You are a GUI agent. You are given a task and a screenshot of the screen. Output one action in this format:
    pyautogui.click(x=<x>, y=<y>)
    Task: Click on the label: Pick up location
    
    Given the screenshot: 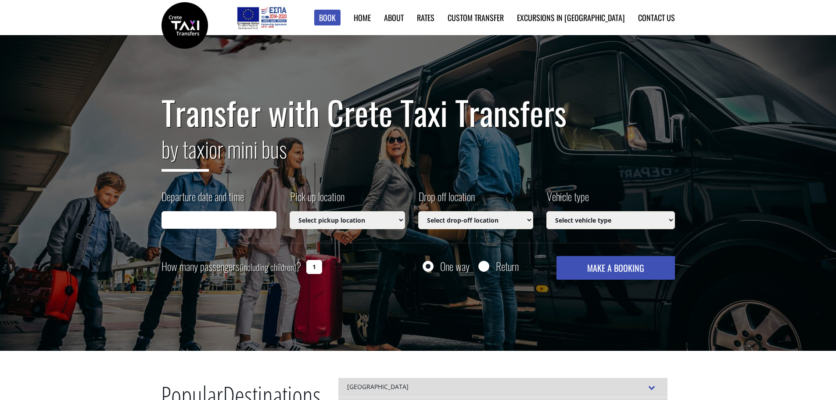 What is the action you would take?
    pyautogui.click(x=317, y=200)
    